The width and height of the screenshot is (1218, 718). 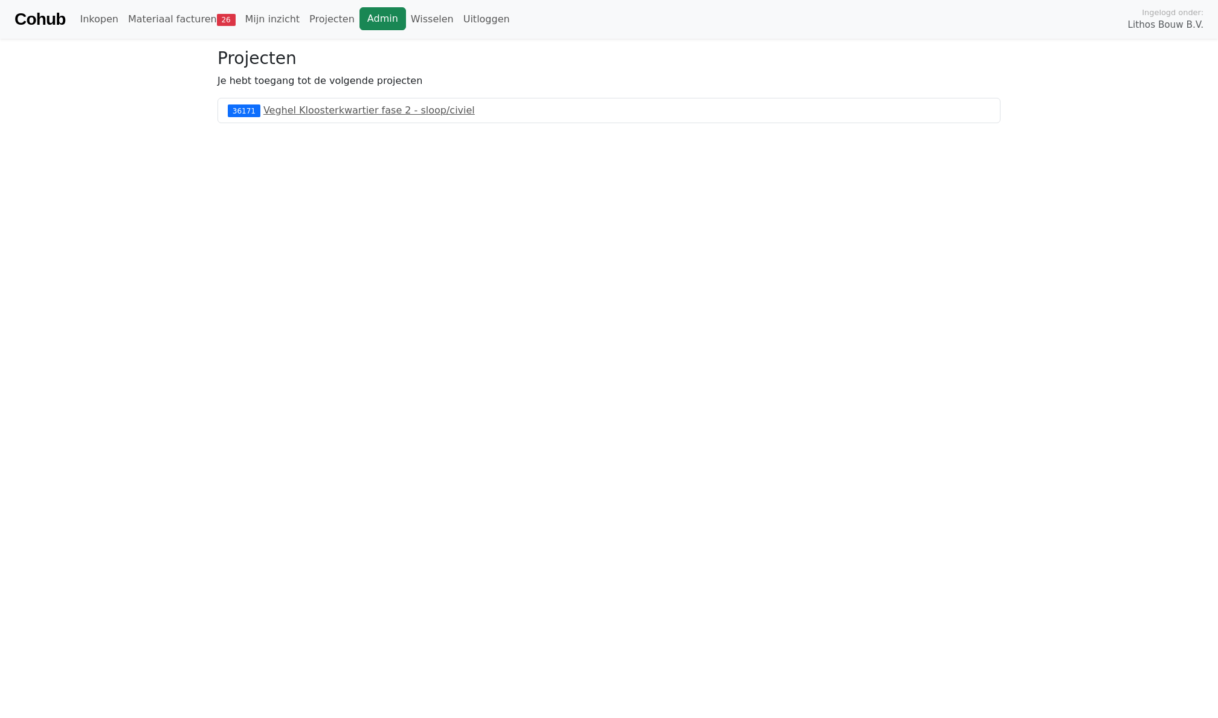 What do you see at coordinates (432, 19) in the screenshot?
I see `a: Wisselen` at bounding box center [432, 19].